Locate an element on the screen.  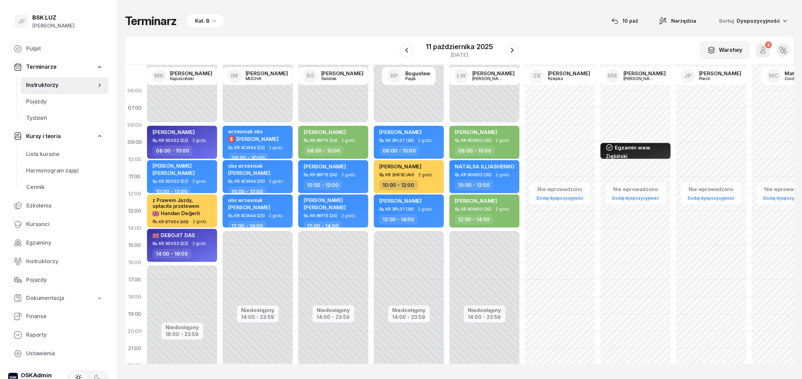
div: 08:00 is located at coordinates (135, 125).